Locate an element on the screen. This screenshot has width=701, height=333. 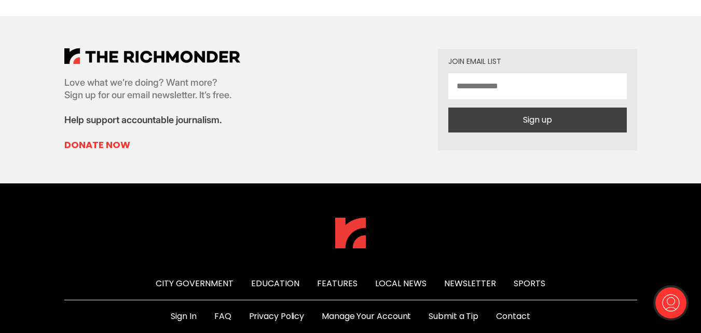
a: Newsletter is located at coordinates (470, 283).